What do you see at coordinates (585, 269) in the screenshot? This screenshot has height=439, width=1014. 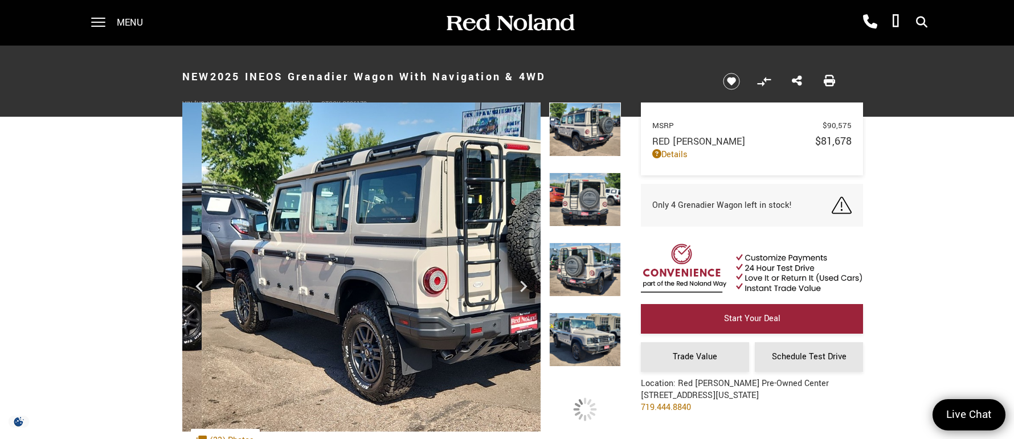 I see `img: New 2025 INEOS Wagon image 13` at bounding box center [585, 269].